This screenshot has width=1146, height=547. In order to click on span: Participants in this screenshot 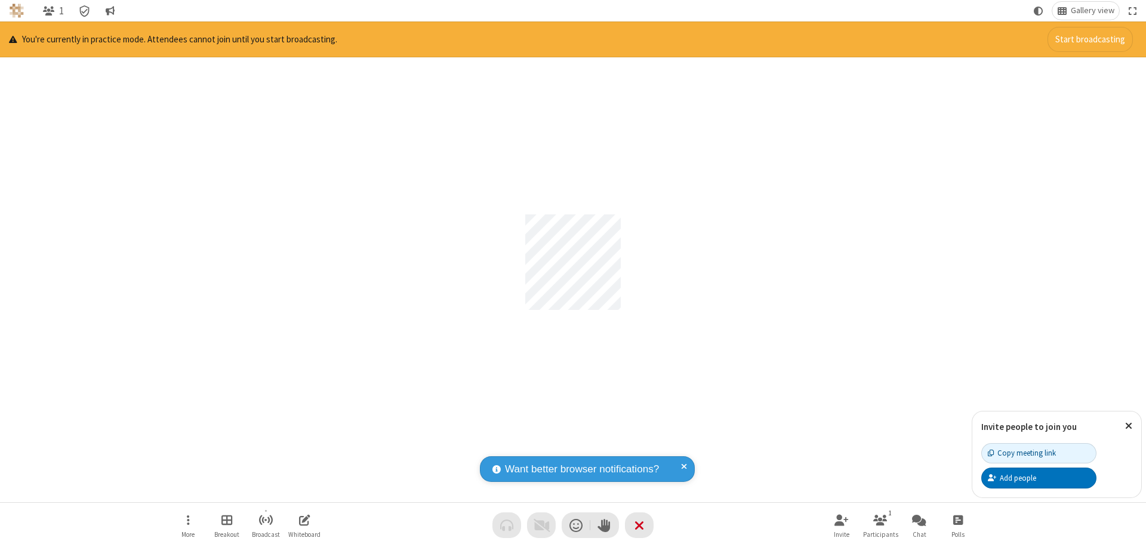, I will do `click(880, 534)`.